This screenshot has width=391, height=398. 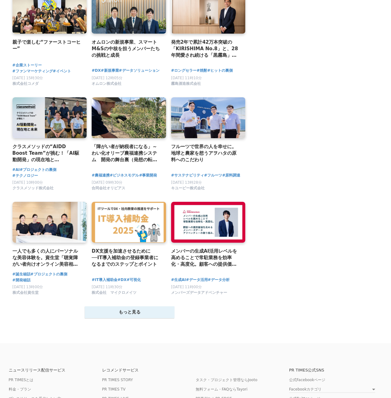 What do you see at coordinates (101, 175) in the screenshot?
I see `a: #農福連携` at bounding box center [101, 175].